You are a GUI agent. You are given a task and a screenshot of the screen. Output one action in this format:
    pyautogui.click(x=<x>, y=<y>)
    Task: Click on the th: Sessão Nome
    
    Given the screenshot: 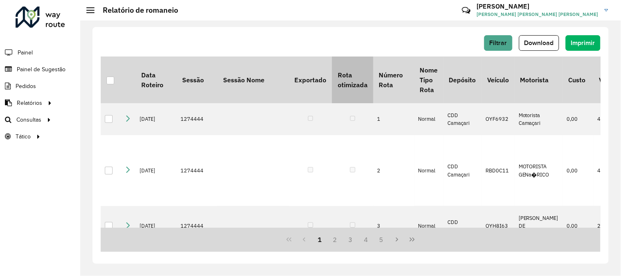 What is the action you would take?
    pyautogui.click(x=253, y=80)
    